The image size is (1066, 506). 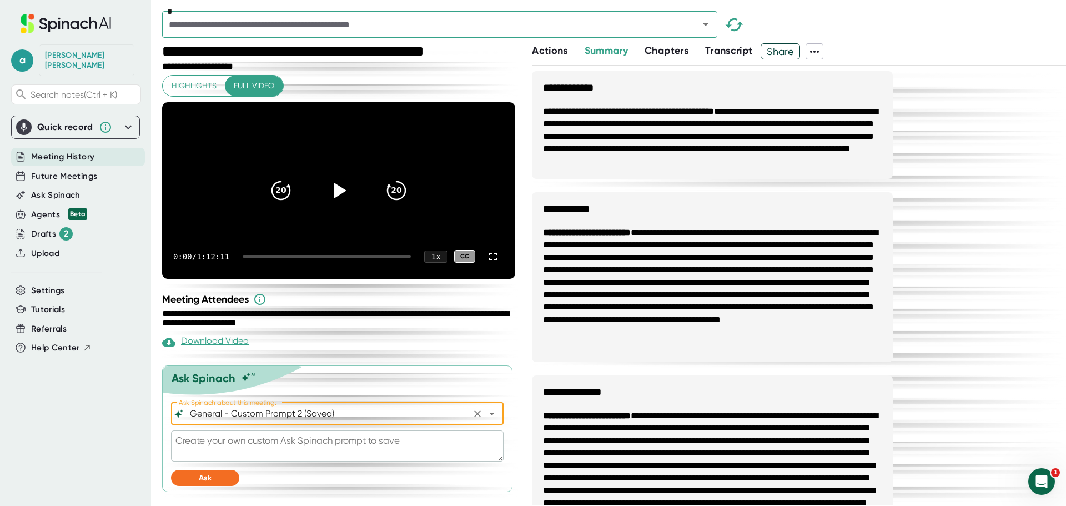 I want to click on span: Spinach helps run your meeting, summarize the conversation and…, so click(x=109, y=229).